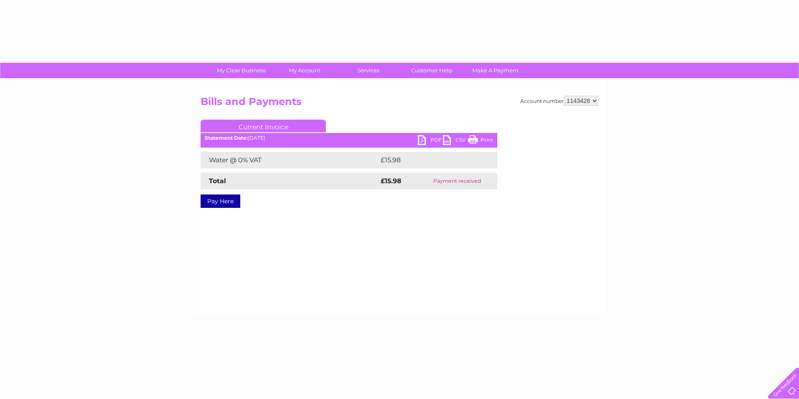 Image resolution: width=799 pixels, height=399 pixels. What do you see at coordinates (456, 141) in the screenshot?
I see `a: CSV` at bounding box center [456, 141].